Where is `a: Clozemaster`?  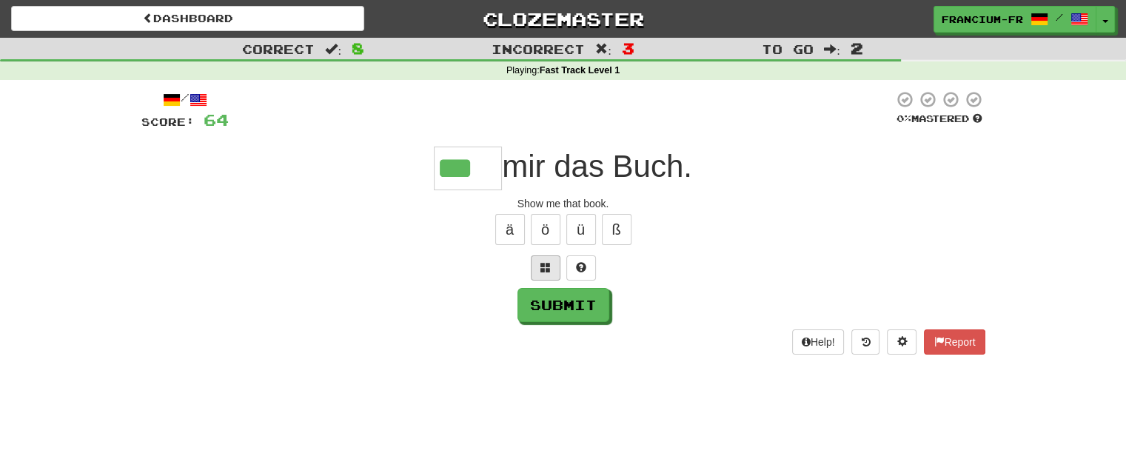
a: Clozemaster is located at coordinates (563, 19).